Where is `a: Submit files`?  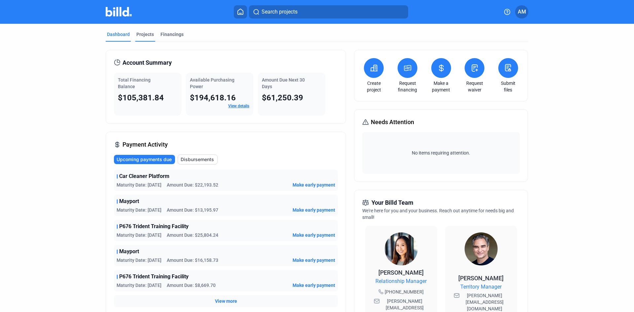
a: Submit files is located at coordinates (508, 86).